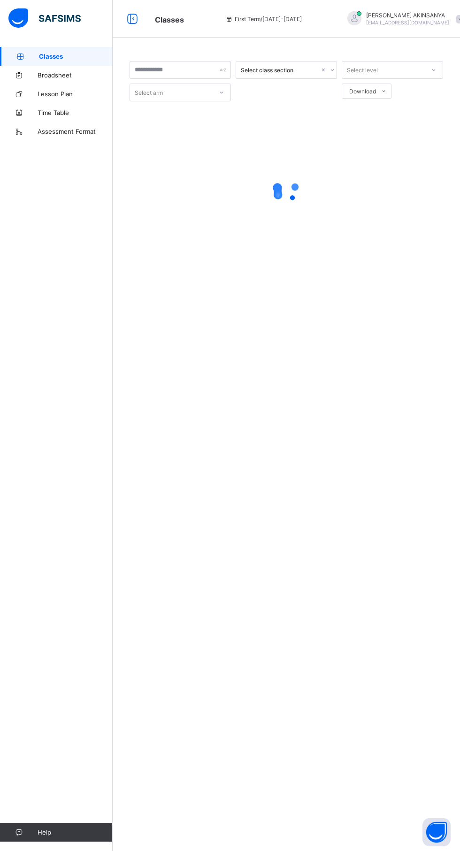 Image resolution: width=460 pixels, height=851 pixels. What do you see at coordinates (75, 131) in the screenshot?
I see `span: Assessment Format` at bounding box center [75, 131].